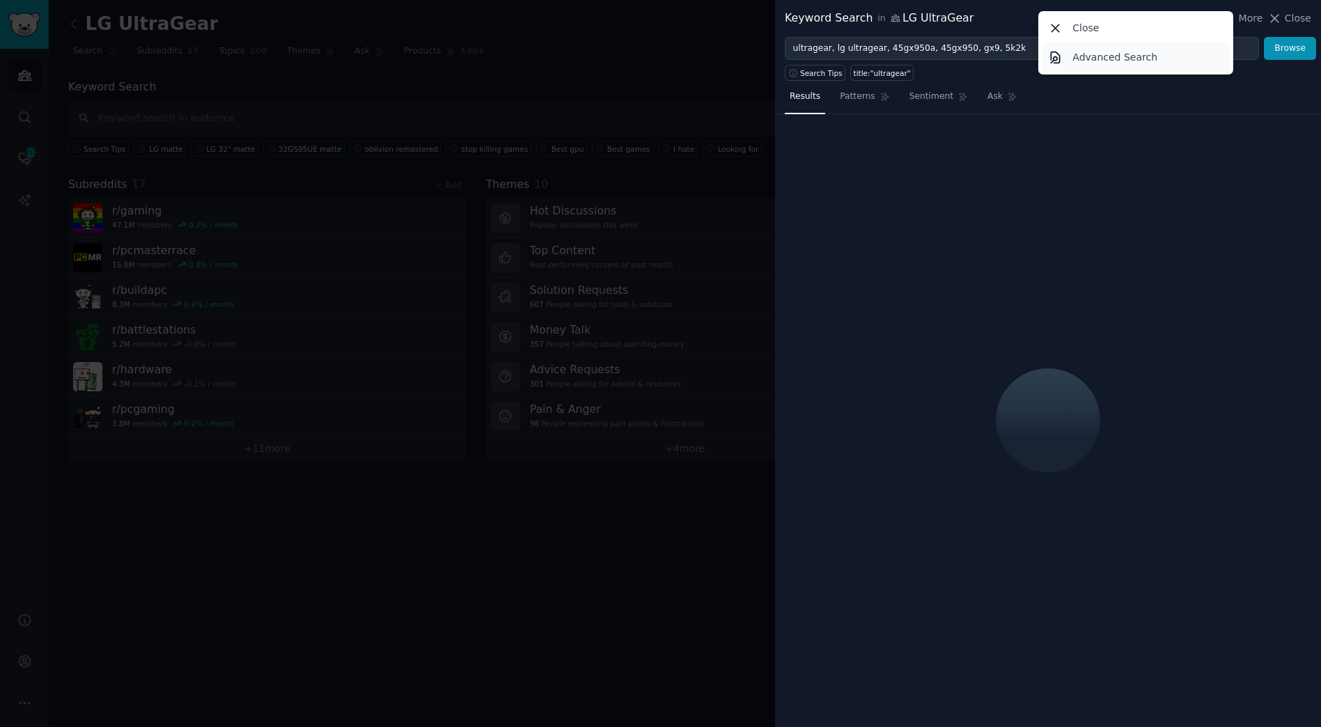 The height and width of the screenshot is (727, 1321). I want to click on button: More, so click(1244, 18).